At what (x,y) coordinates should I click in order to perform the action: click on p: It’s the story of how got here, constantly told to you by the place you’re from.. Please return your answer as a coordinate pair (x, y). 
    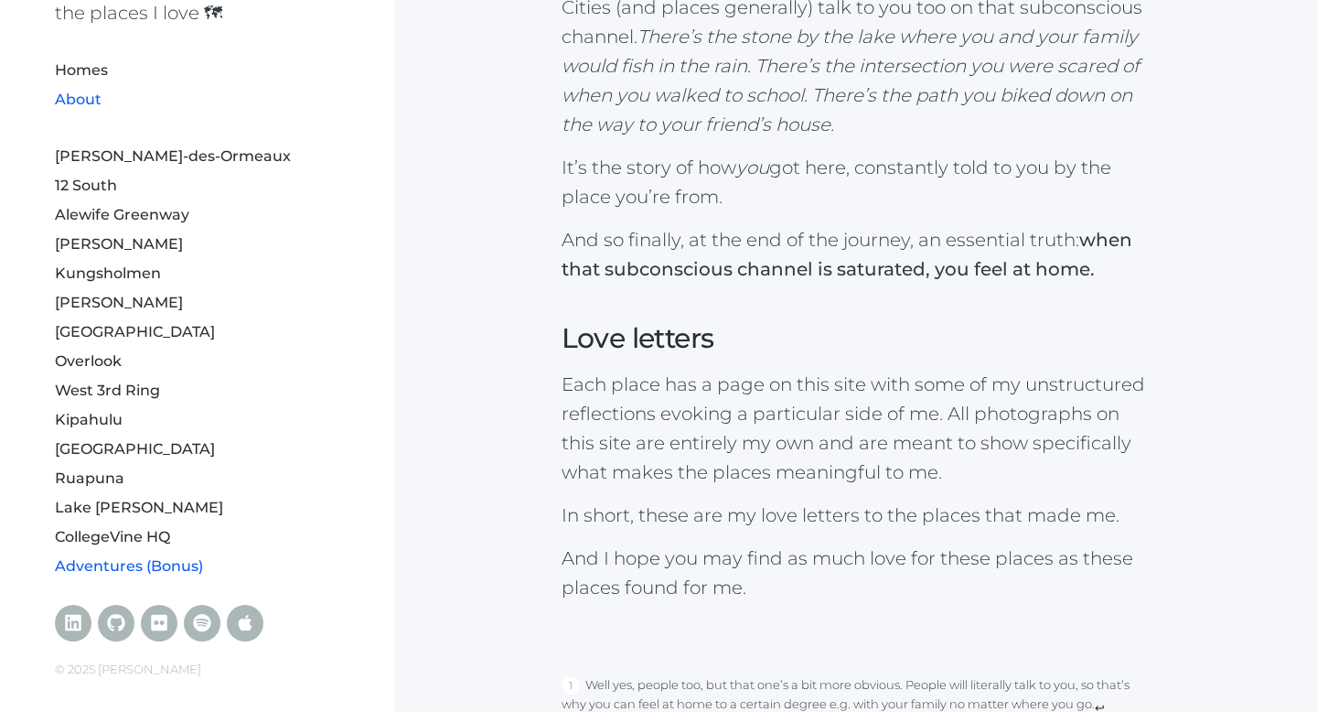
    Looking at the image, I should click on (856, 182).